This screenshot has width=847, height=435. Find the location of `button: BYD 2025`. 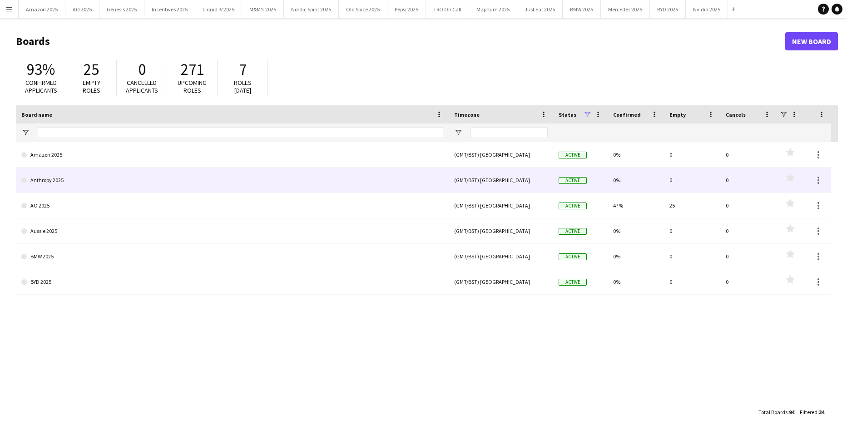

button: BYD 2025 is located at coordinates (668, 9).